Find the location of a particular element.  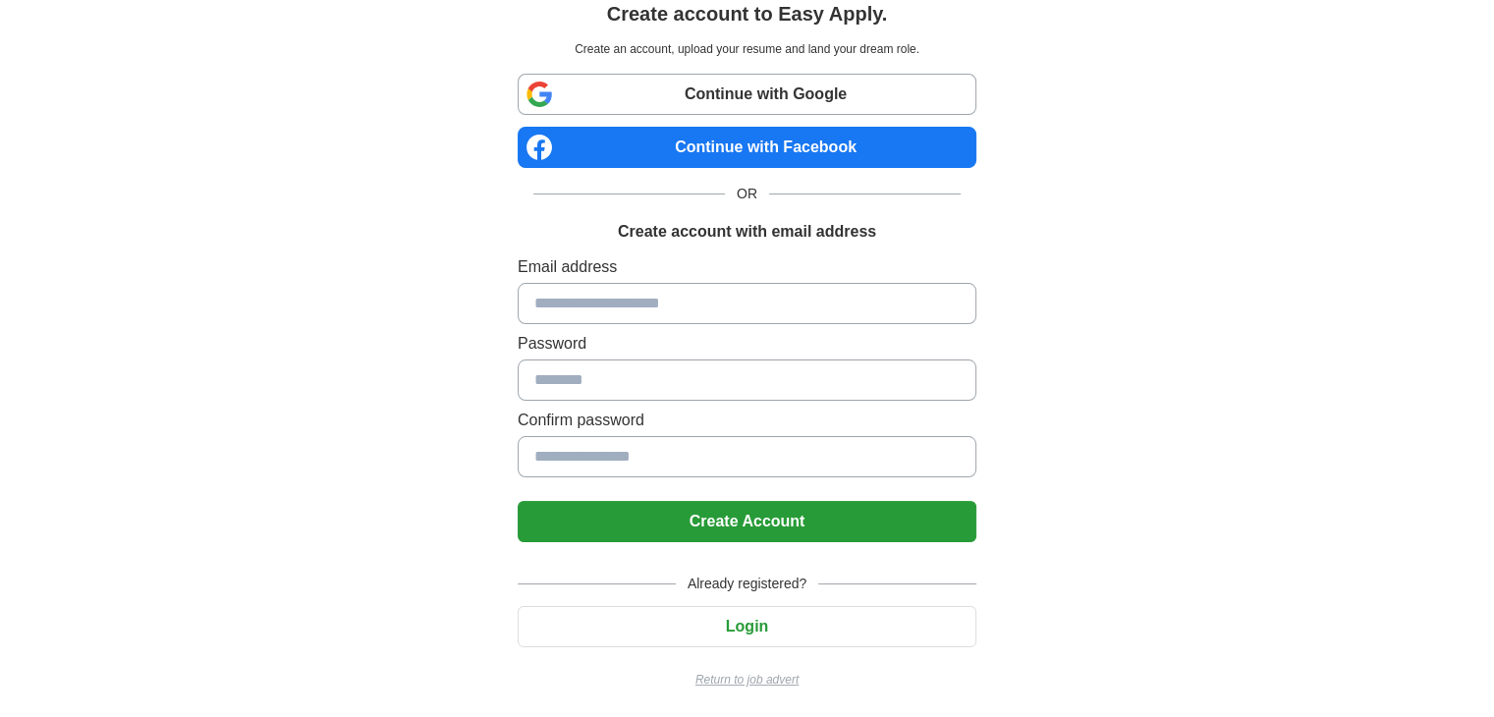

span: OR is located at coordinates (747, 194).